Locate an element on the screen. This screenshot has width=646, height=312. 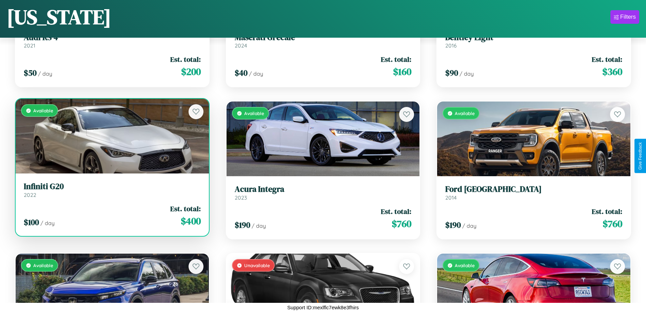
span: 2024 is located at coordinates (241, 45).